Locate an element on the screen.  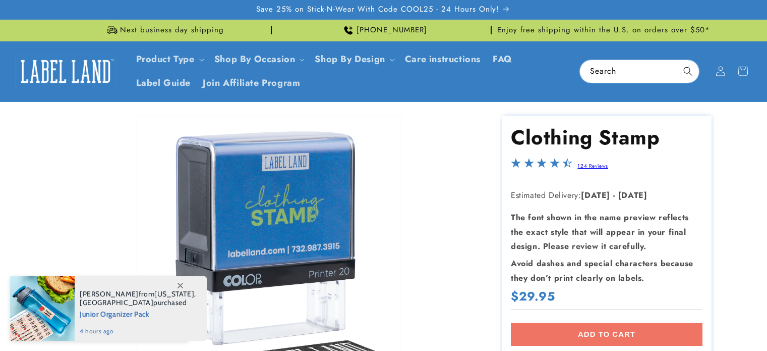
summary: Shop By Design is located at coordinates (354, 59).